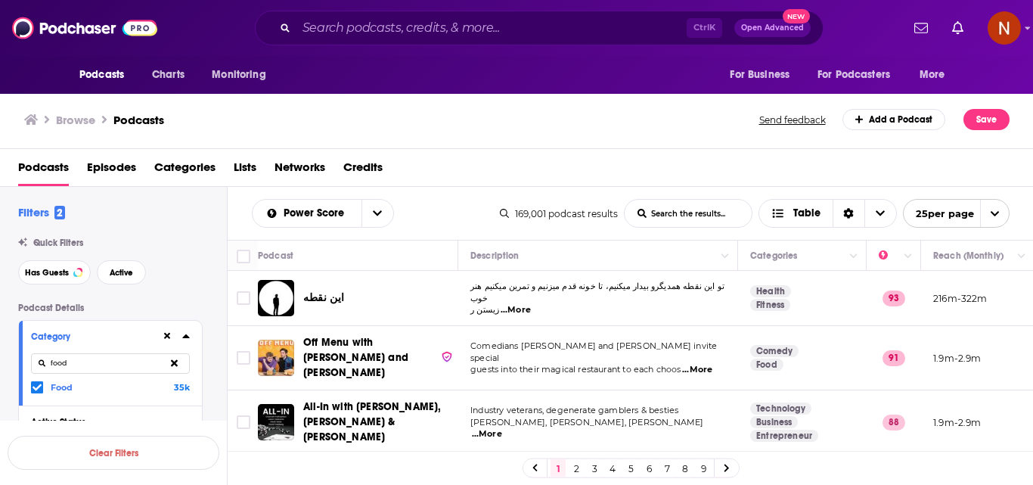 Image resolution: width=1033 pixels, height=485 pixels. Describe the element at coordinates (42, 212) in the screenshot. I see `h2: Filters` at that location.